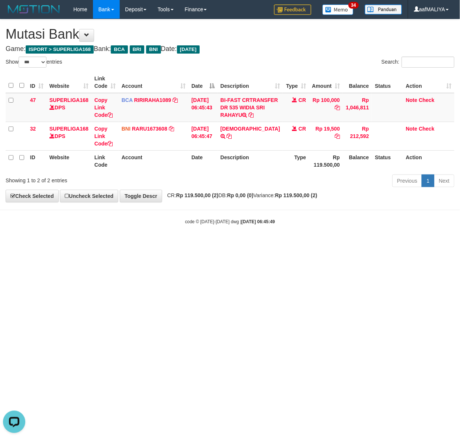 This screenshot has height=439, width=460. Describe the element at coordinates (428, 62) in the screenshot. I see `input: Search:` at that location.